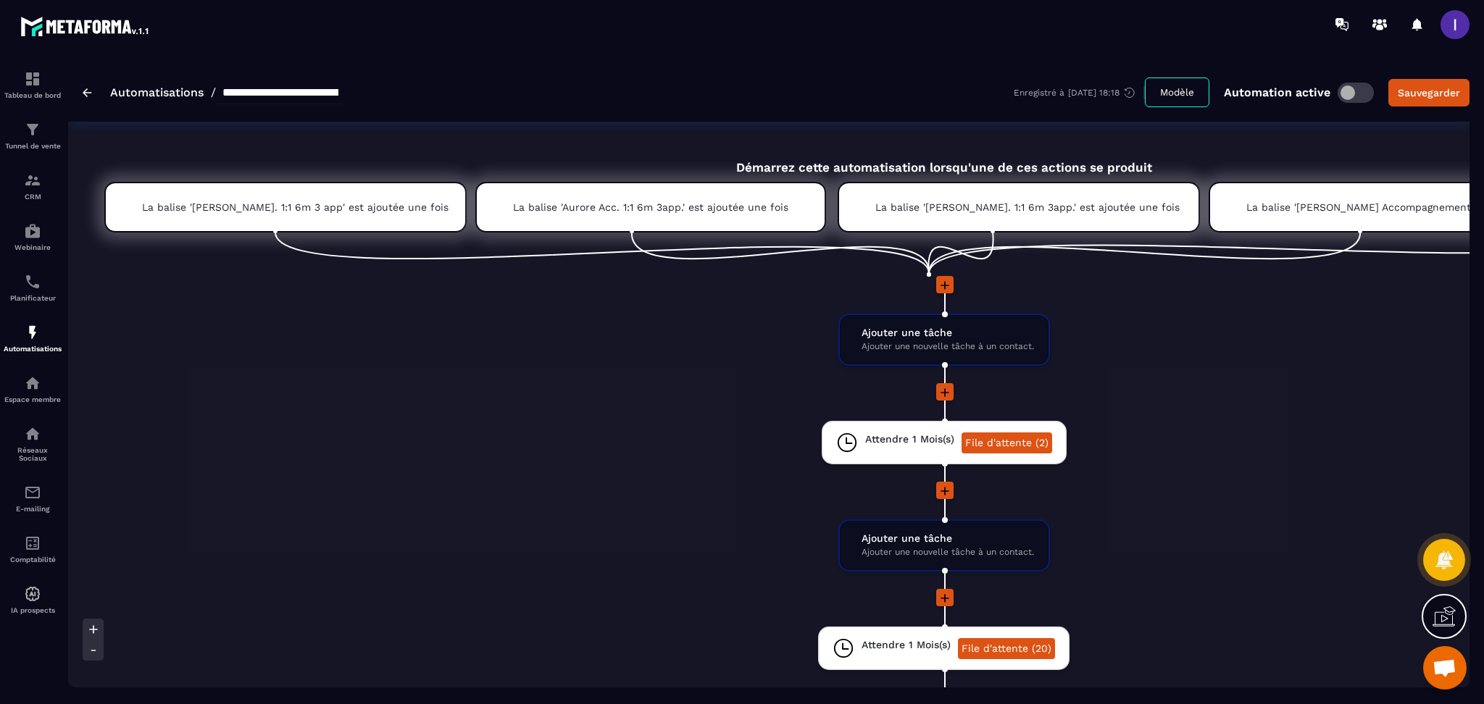 Image resolution: width=1484 pixels, height=704 pixels. I want to click on a: schedulerschedulerPlanificateur, so click(33, 288).